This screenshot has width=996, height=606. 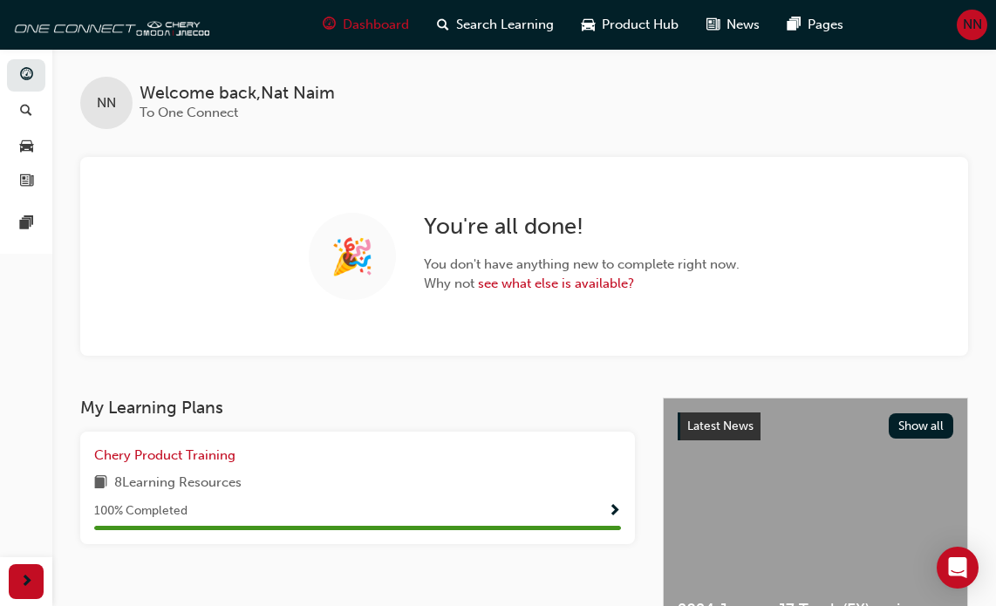 I want to click on a: Latest NewsShow all, so click(x=815, y=426).